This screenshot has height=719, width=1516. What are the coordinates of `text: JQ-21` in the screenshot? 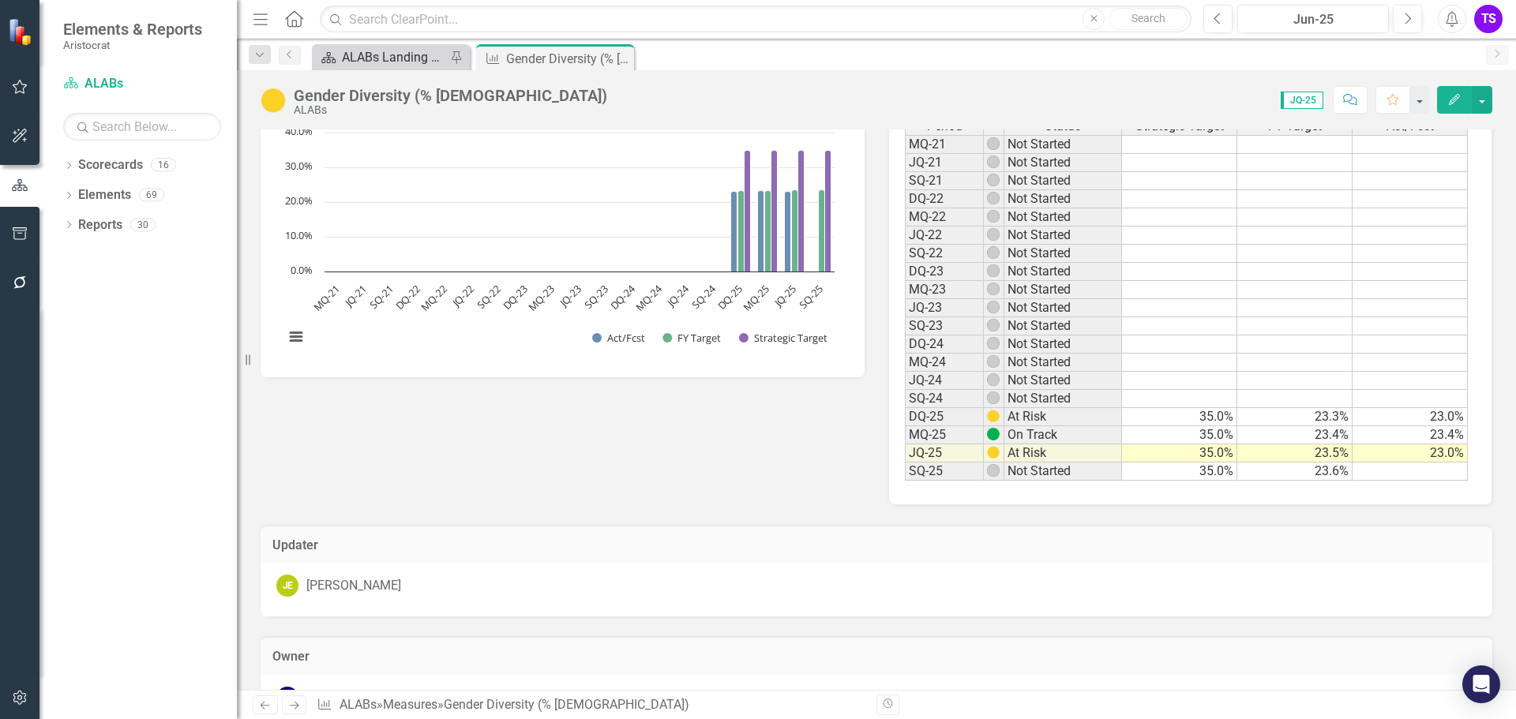 It's located at (355, 296).